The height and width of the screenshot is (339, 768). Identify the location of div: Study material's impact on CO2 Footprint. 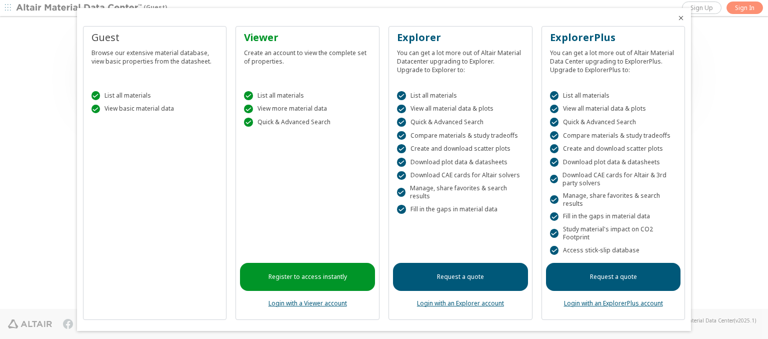
(614, 233).